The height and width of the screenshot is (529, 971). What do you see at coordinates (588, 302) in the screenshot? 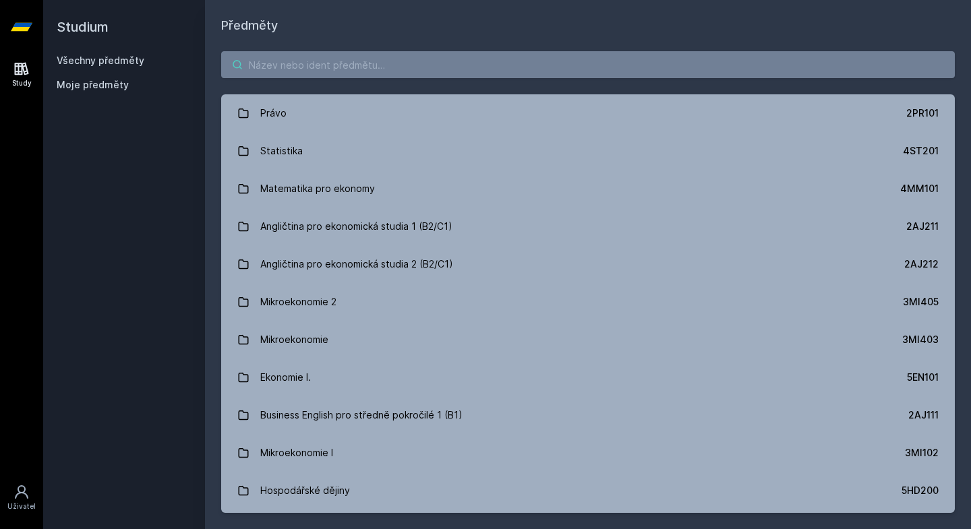
I see `a: Mikroekonomie 2 3MI405` at bounding box center [588, 302].